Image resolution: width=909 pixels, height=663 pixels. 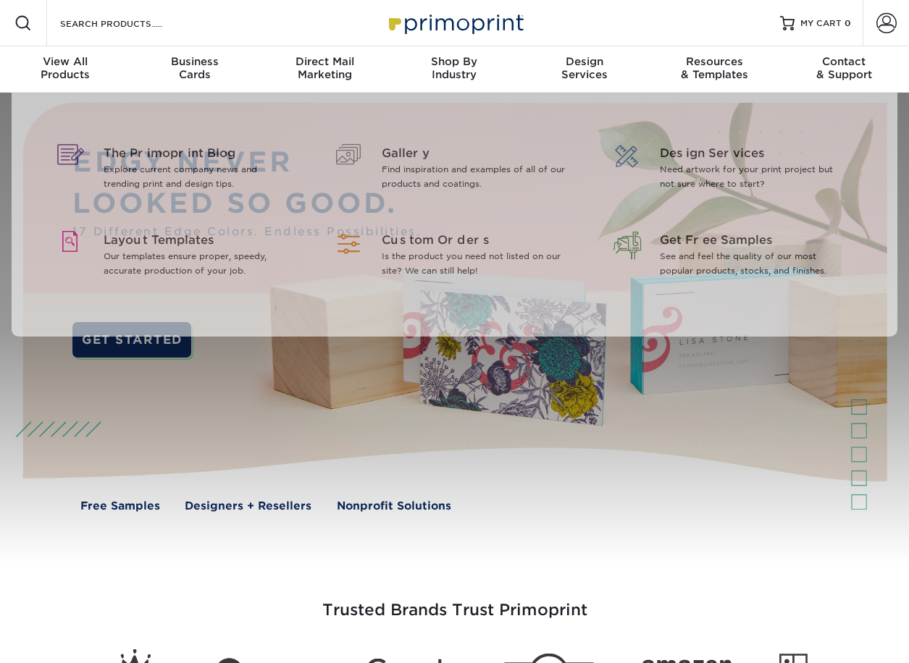 I want to click on a: Custom Orders Is the product you need not listed on our site? We can still help!, so click(x=455, y=258).